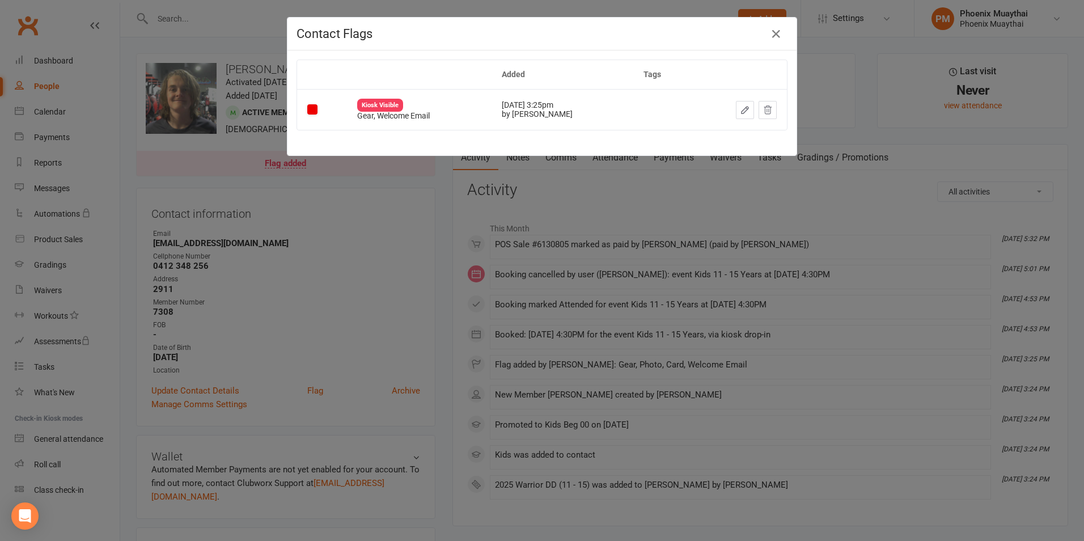 Image resolution: width=1084 pixels, height=541 pixels. What do you see at coordinates (542, 33) in the screenshot?
I see `h4: Contact Flags` at bounding box center [542, 33].